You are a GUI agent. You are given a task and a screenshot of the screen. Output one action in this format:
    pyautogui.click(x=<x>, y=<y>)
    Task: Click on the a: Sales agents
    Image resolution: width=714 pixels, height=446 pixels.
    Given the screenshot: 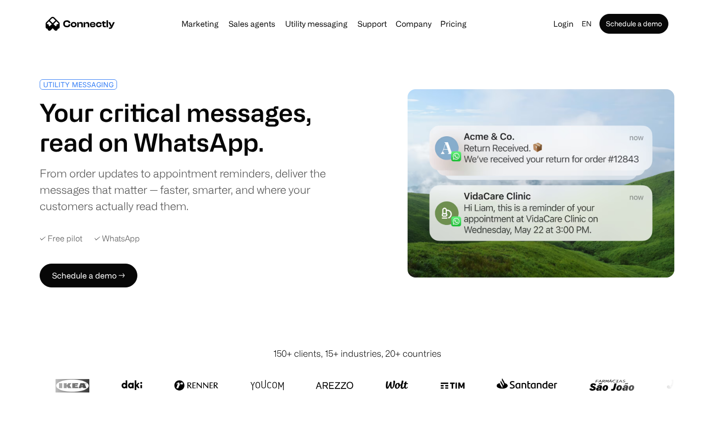 What is the action you would take?
    pyautogui.click(x=252, y=24)
    